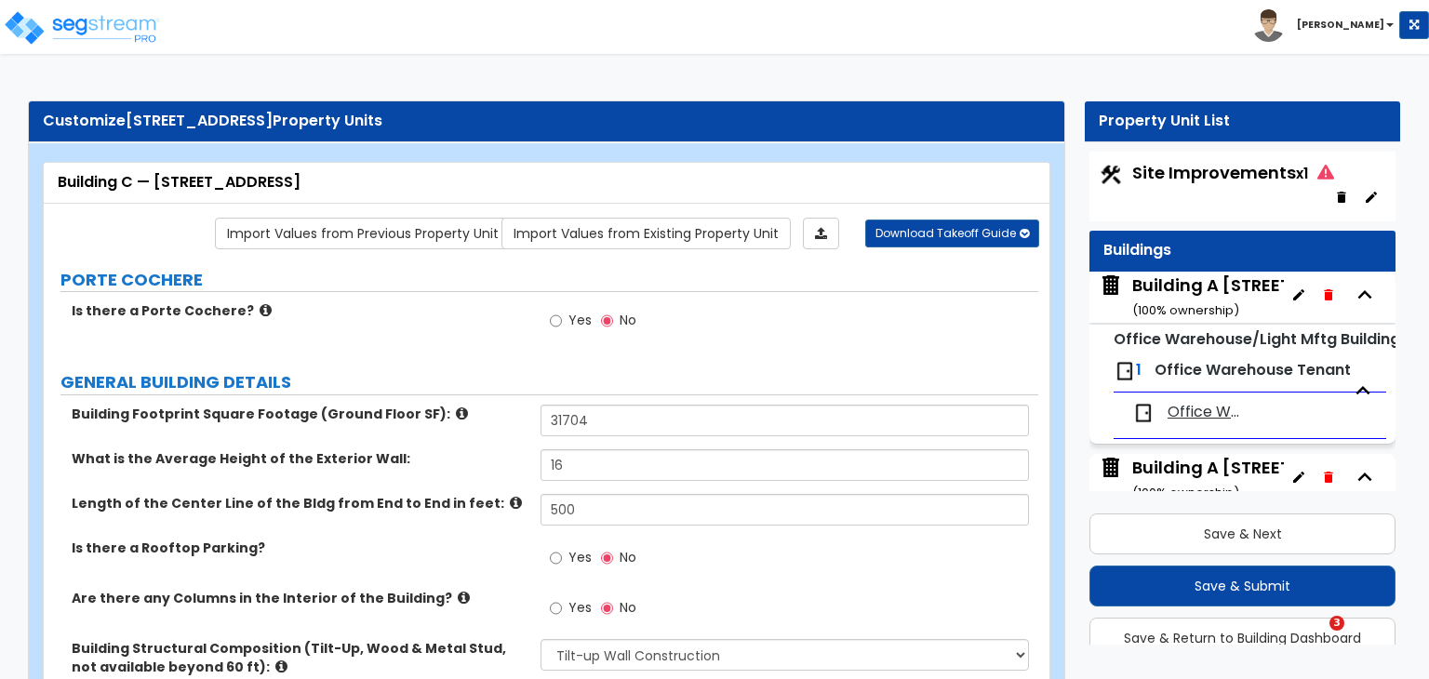 This screenshot has width=1429, height=679. I want to click on label: Length of the Center Line of the Bldg from End to End in feet:, so click(299, 503).